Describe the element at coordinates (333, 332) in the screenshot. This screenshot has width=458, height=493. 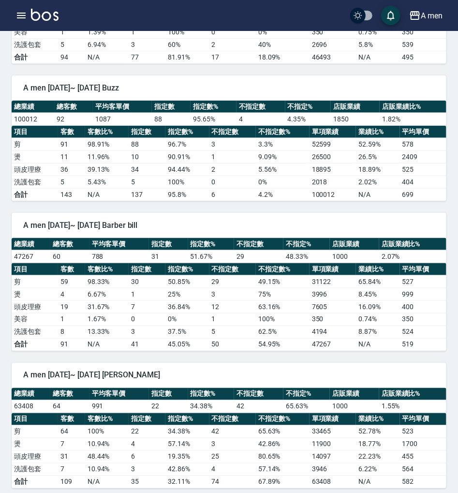
I see `td: 4194` at that location.